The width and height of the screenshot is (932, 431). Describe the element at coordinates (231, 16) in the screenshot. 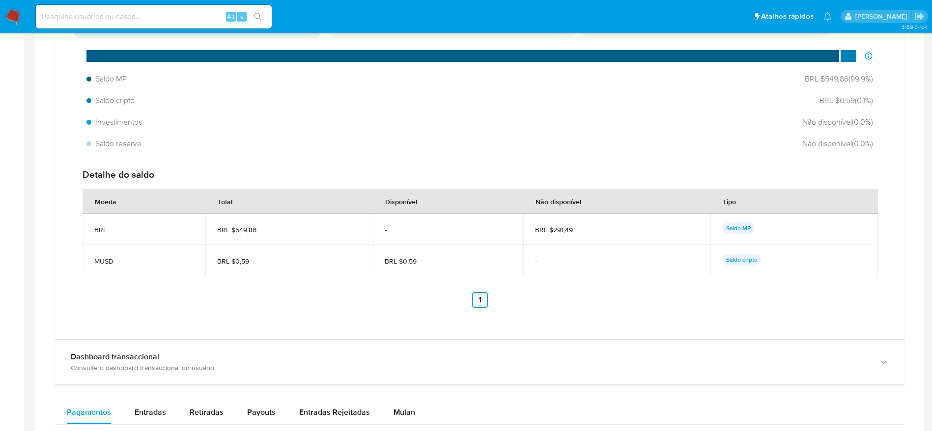

I see `span: Alt` at that location.